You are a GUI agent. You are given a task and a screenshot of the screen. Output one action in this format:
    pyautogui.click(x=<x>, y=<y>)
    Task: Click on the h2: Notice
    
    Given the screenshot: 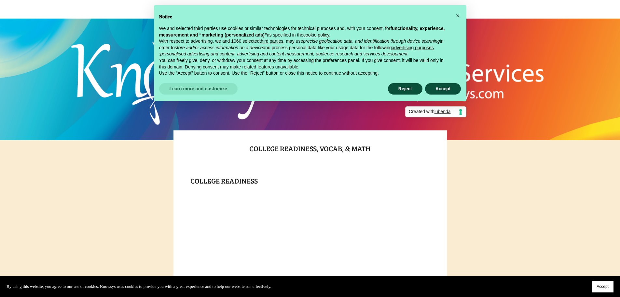 What is the action you would take?
    pyautogui.click(x=305, y=17)
    